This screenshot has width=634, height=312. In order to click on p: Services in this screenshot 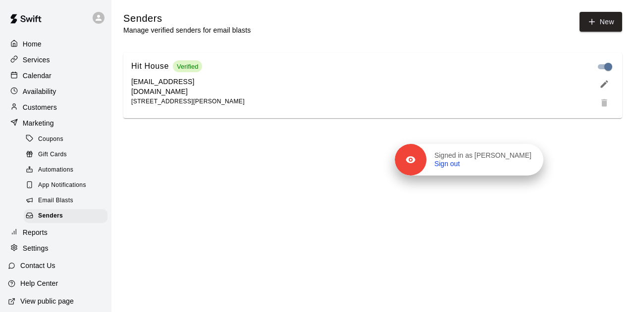, I will do `click(36, 60)`.